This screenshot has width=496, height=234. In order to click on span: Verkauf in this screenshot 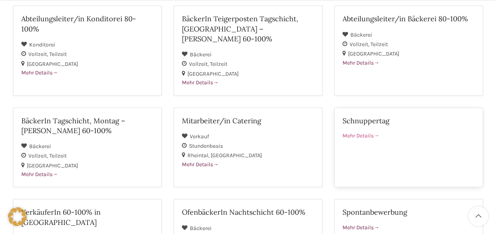, I will do `click(199, 136)`.